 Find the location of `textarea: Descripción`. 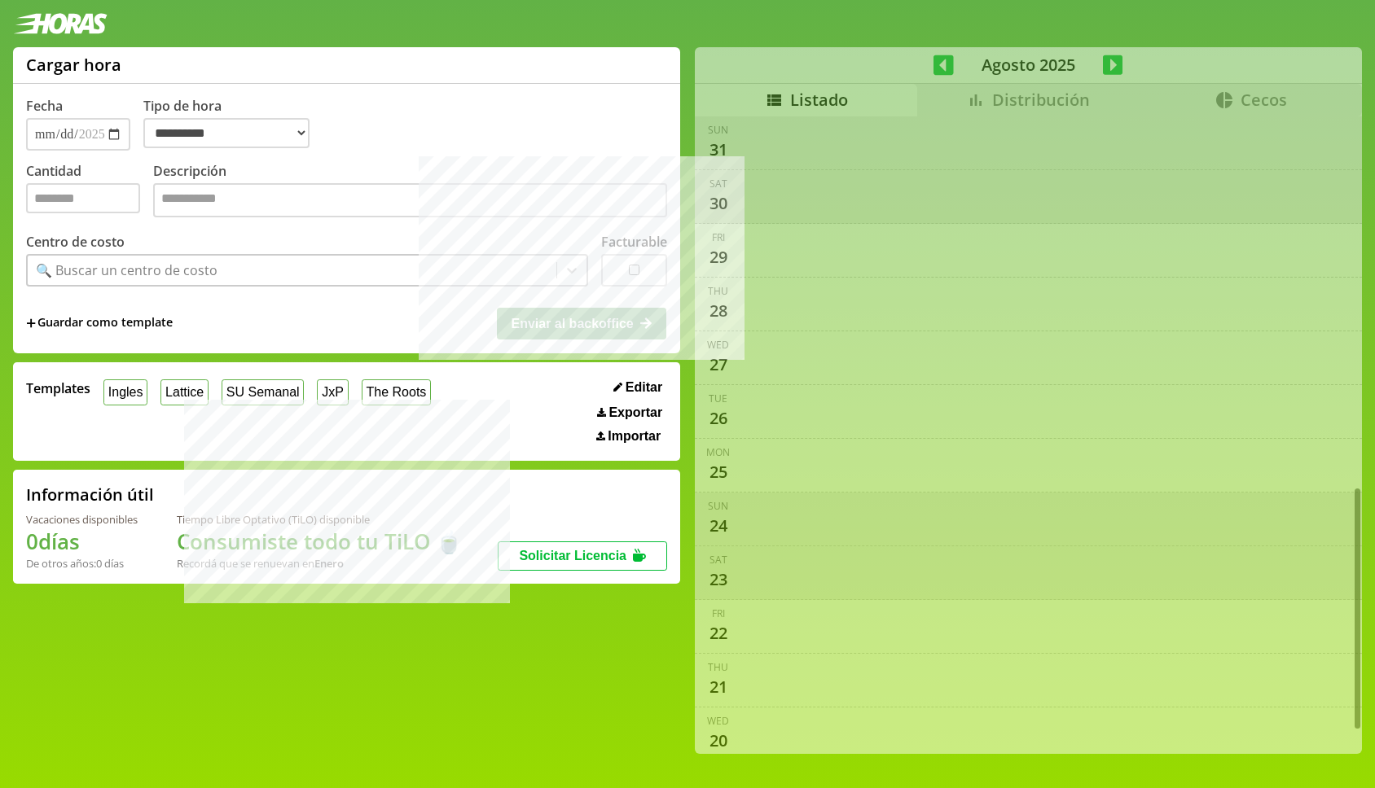

textarea: Descripción is located at coordinates (410, 200).